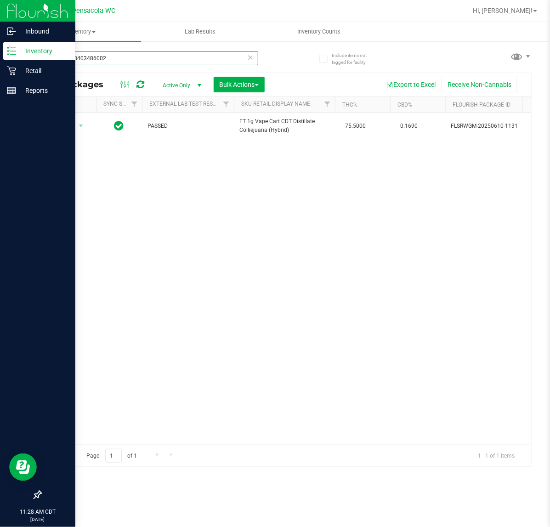  I want to click on span: All Packages, so click(80, 85).